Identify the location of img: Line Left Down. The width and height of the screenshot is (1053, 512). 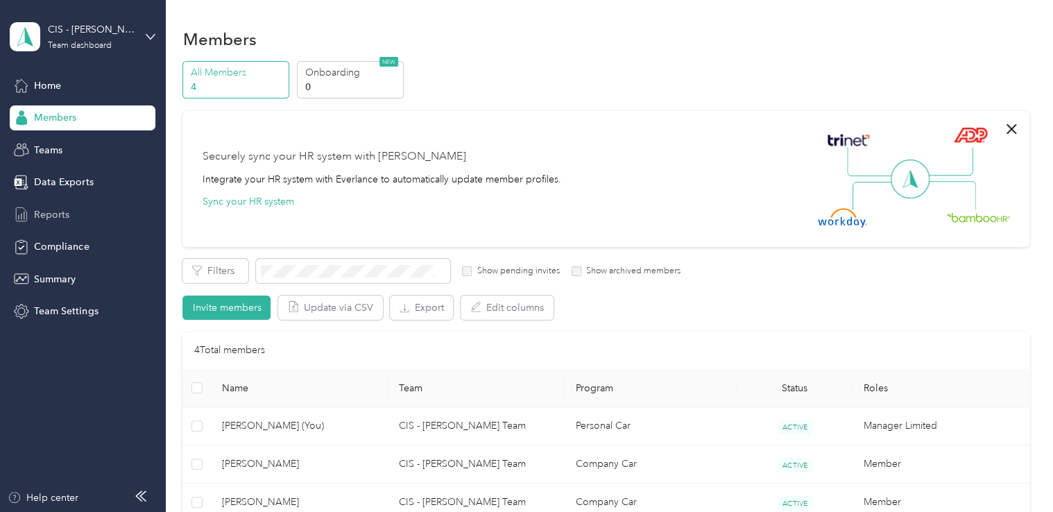
(876, 195).